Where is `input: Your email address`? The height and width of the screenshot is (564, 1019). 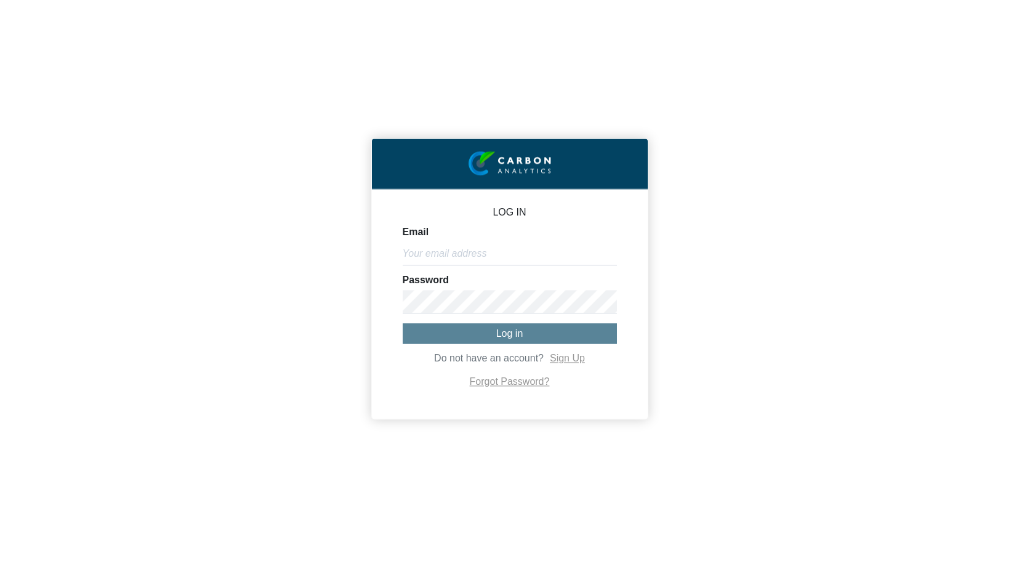 input: Your email address is located at coordinates (510, 254).